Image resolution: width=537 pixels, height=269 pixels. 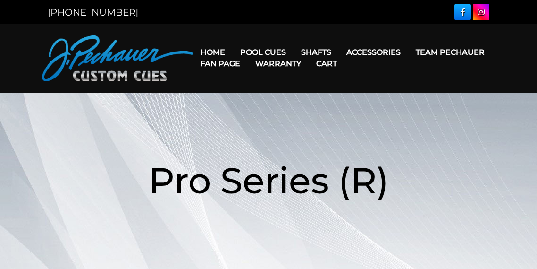 What do you see at coordinates (316, 52) in the screenshot?
I see `a: Shafts` at bounding box center [316, 52].